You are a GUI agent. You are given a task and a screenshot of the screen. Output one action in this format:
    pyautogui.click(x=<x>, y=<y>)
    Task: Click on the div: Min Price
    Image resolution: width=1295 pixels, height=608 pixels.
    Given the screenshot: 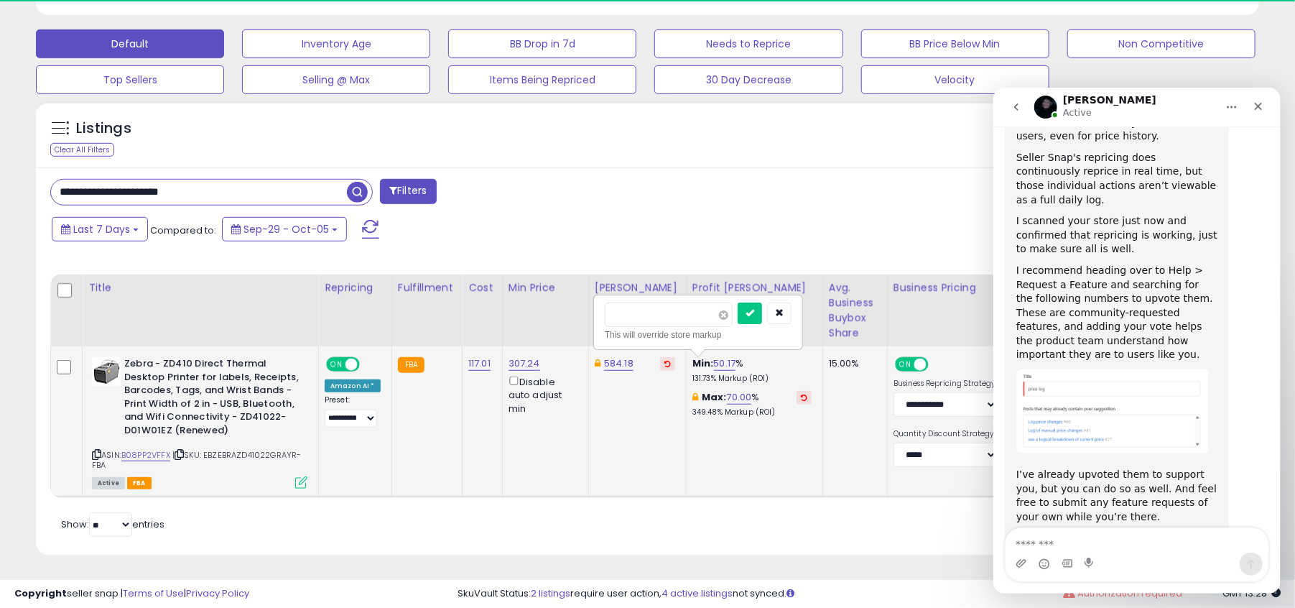 What is the action you would take?
    pyautogui.click(x=545, y=287)
    